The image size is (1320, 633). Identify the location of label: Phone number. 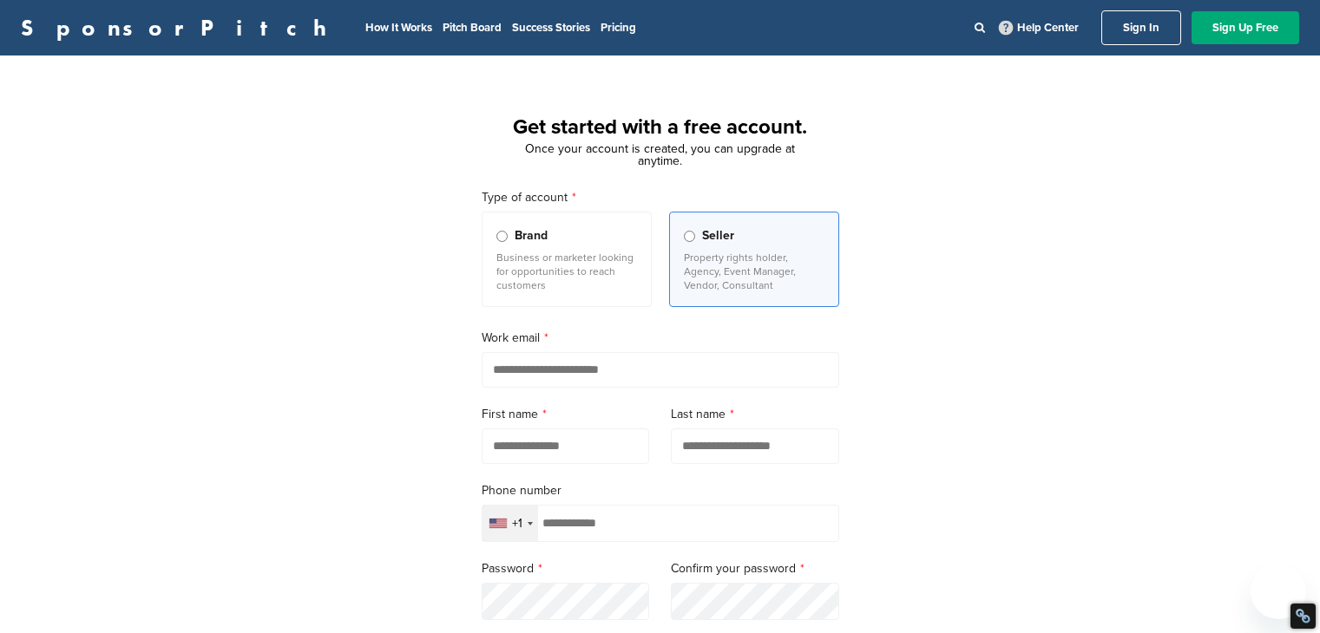
(660, 491).